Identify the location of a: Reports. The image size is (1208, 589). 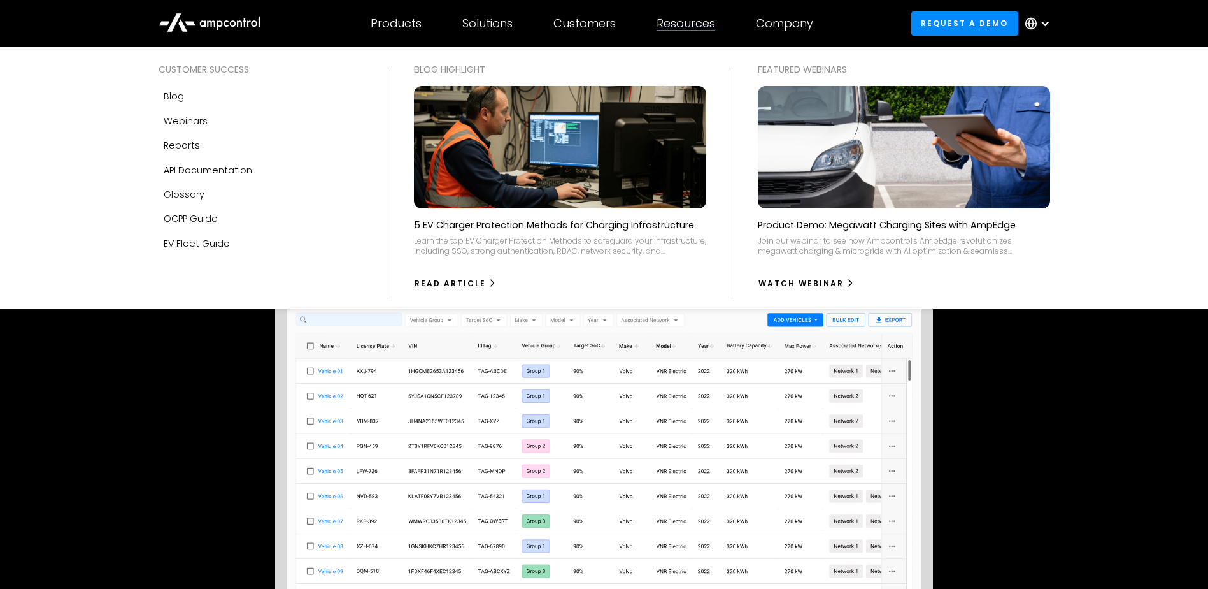
(261, 145).